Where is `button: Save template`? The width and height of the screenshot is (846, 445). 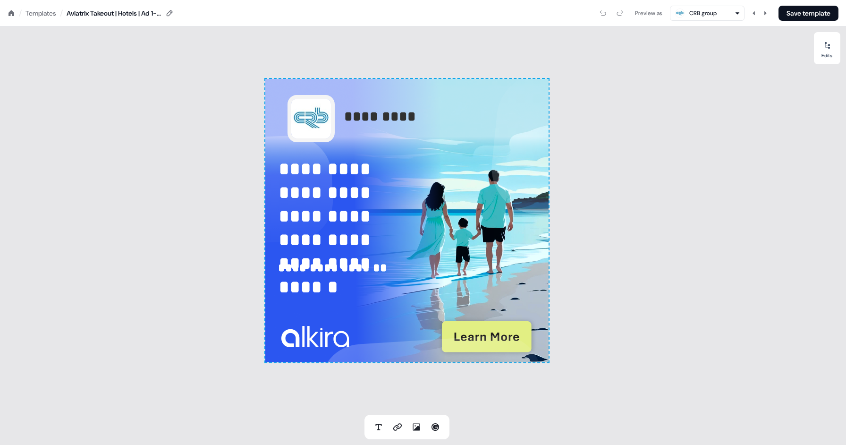 button: Save template is located at coordinates (808, 13).